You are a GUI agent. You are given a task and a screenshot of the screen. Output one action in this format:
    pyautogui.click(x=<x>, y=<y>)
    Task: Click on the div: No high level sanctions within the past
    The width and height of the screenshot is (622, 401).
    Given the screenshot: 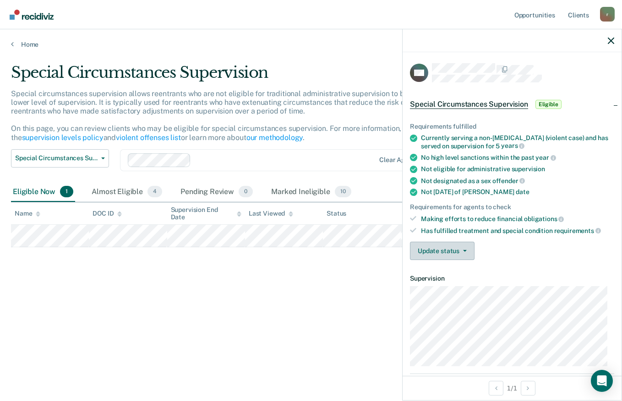 What is the action you would take?
    pyautogui.click(x=517, y=157)
    